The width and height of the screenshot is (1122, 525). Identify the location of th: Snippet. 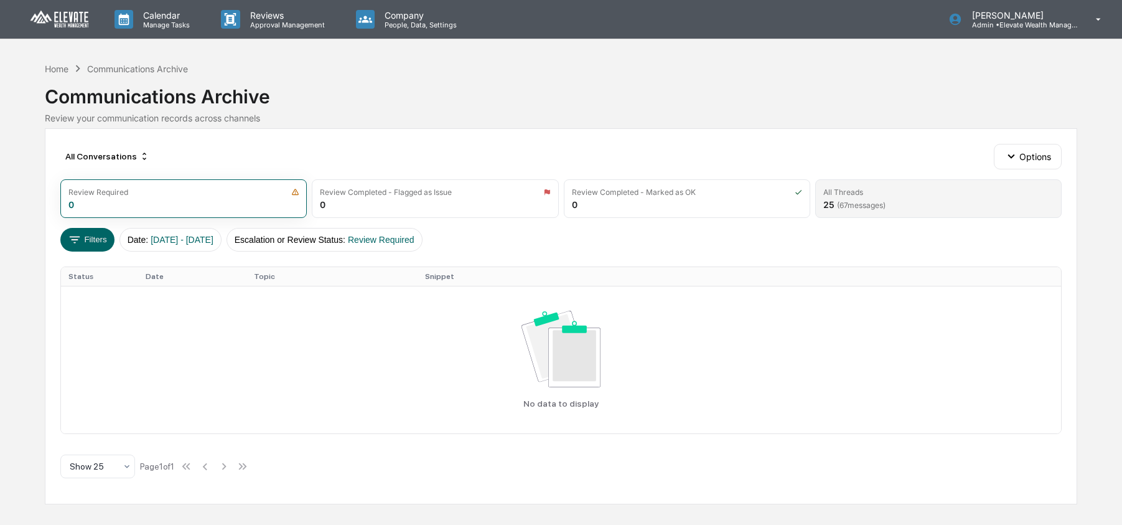
(739, 276).